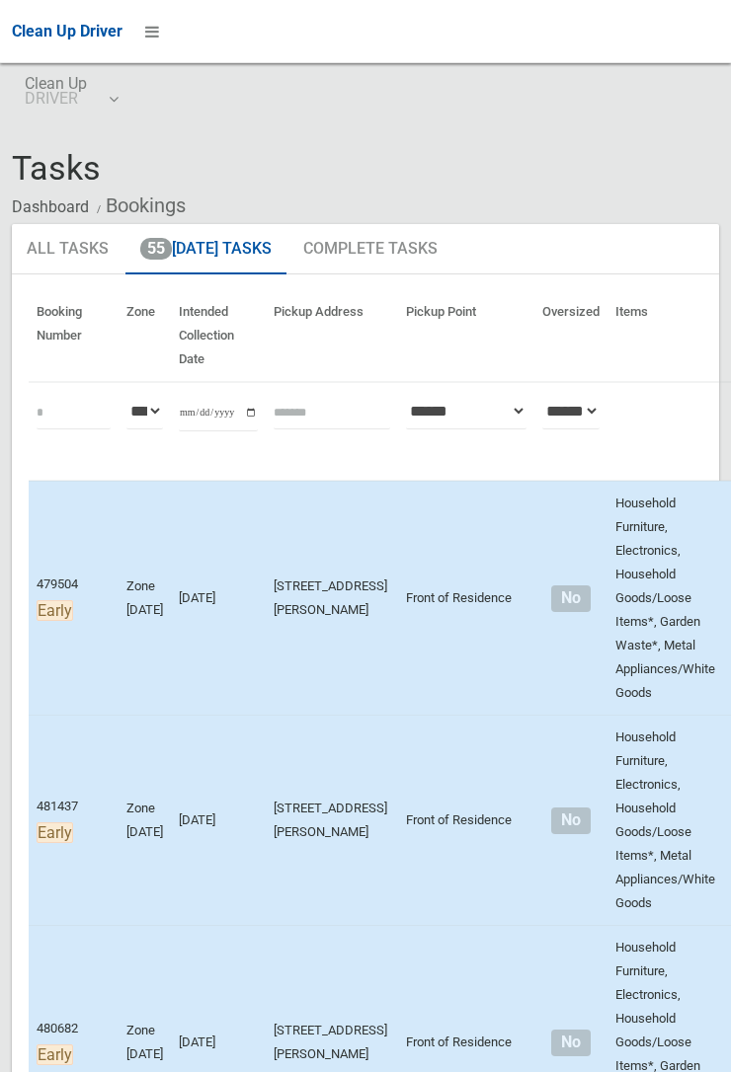 This screenshot has height=1072, width=731. What do you see at coordinates (218, 336) in the screenshot?
I see `th: Intended Collection Date` at bounding box center [218, 336].